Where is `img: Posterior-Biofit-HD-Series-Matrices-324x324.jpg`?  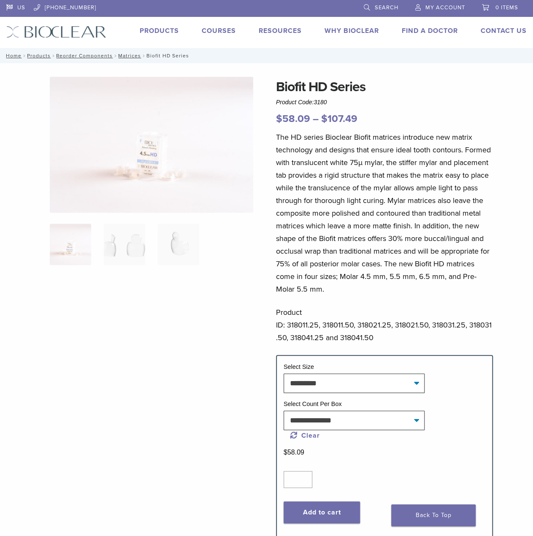 img: Posterior-Biofit-HD-Series-Matrices-324x324.jpg is located at coordinates (71, 245).